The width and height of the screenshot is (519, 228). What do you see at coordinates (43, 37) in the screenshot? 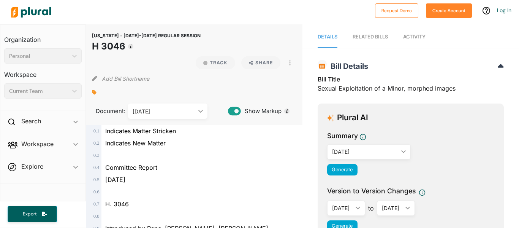
I see `h3: Organization` at bounding box center [43, 37].